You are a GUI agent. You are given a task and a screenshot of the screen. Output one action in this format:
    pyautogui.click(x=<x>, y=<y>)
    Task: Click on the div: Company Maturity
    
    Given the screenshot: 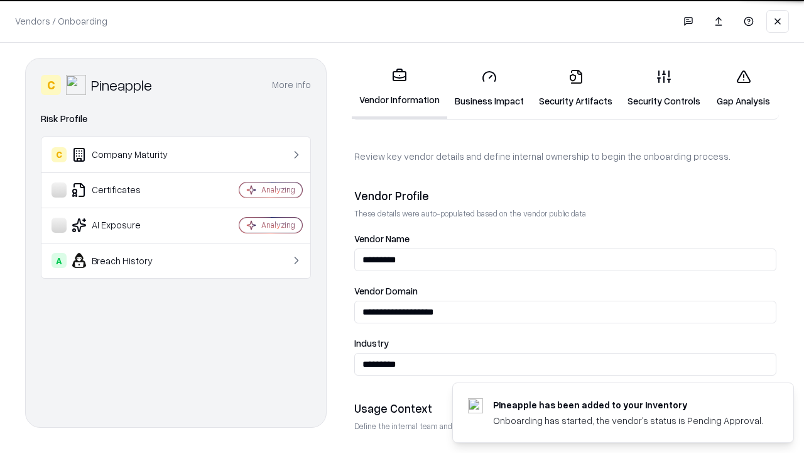 What is the action you would take?
    pyautogui.click(x=126, y=155)
    